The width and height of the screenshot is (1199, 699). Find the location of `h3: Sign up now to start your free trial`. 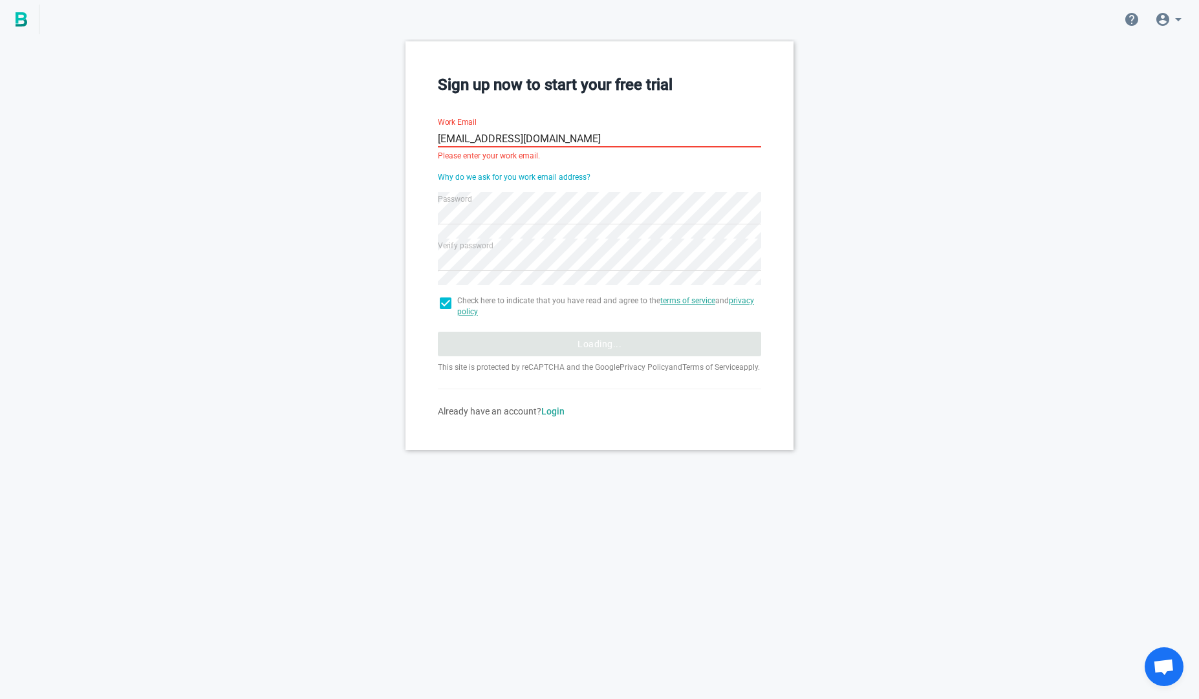

h3: Sign up now to start your free trial is located at coordinates (599, 85).